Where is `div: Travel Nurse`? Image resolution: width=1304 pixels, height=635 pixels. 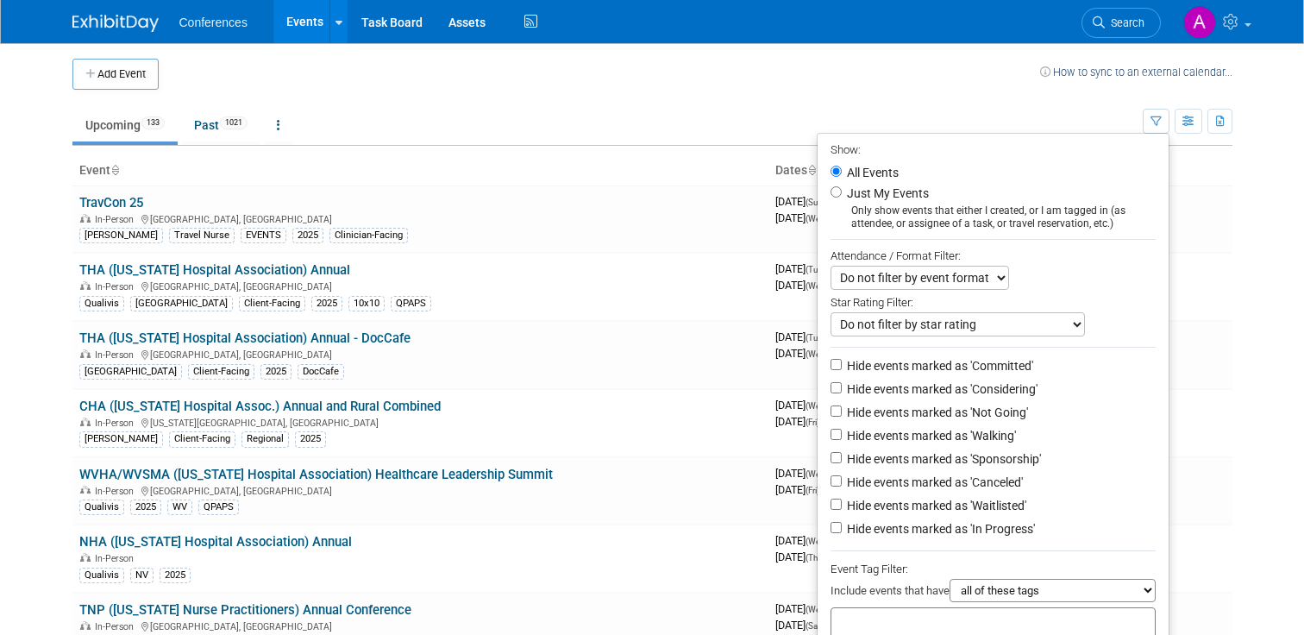 div: Travel Nurse is located at coordinates (202, 236).